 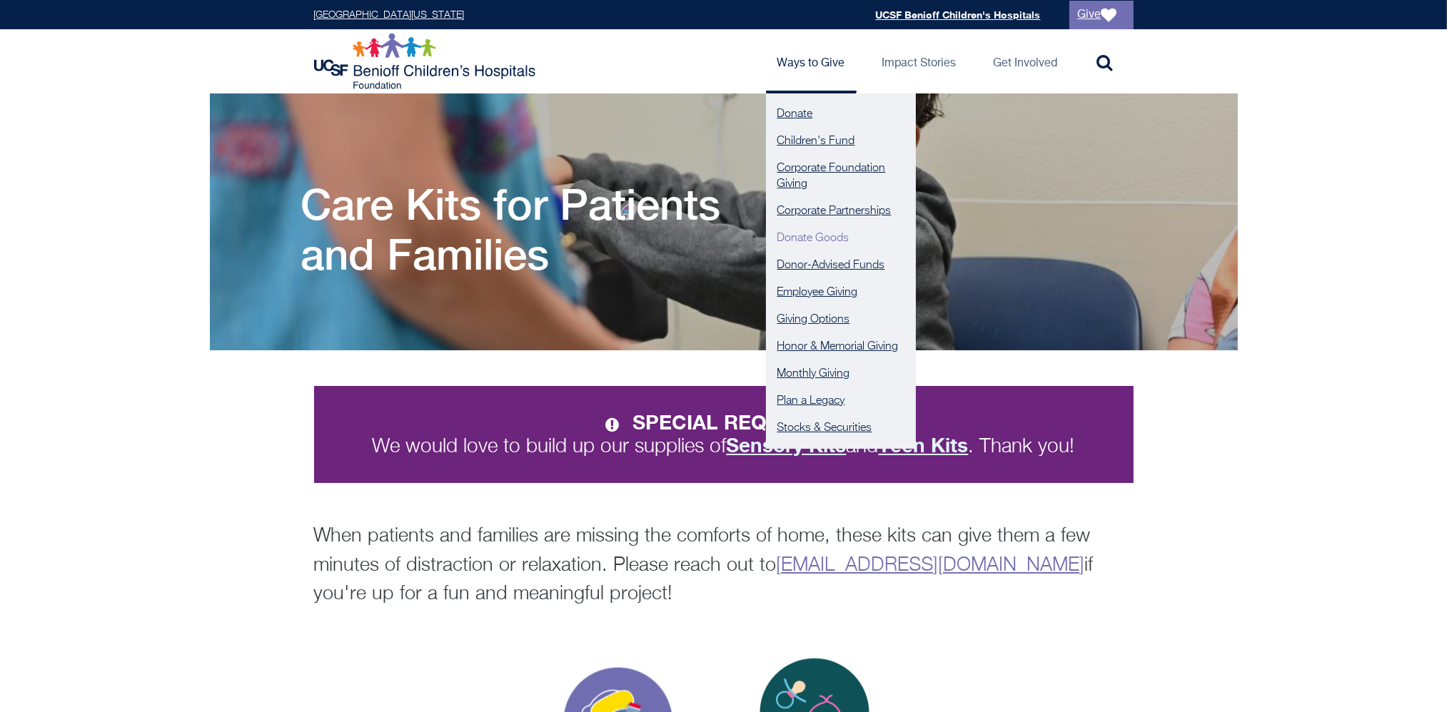 What do you see at coordinates (787, 445) in the screenshot?
I see `strong: Sensory Kits` at bounding box center [787, 445].